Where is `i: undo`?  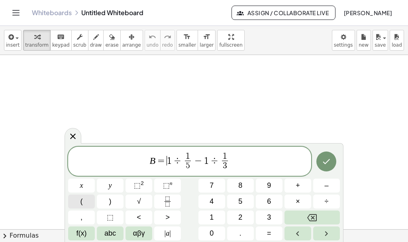
i: undo is located at coordinates (152, 37).